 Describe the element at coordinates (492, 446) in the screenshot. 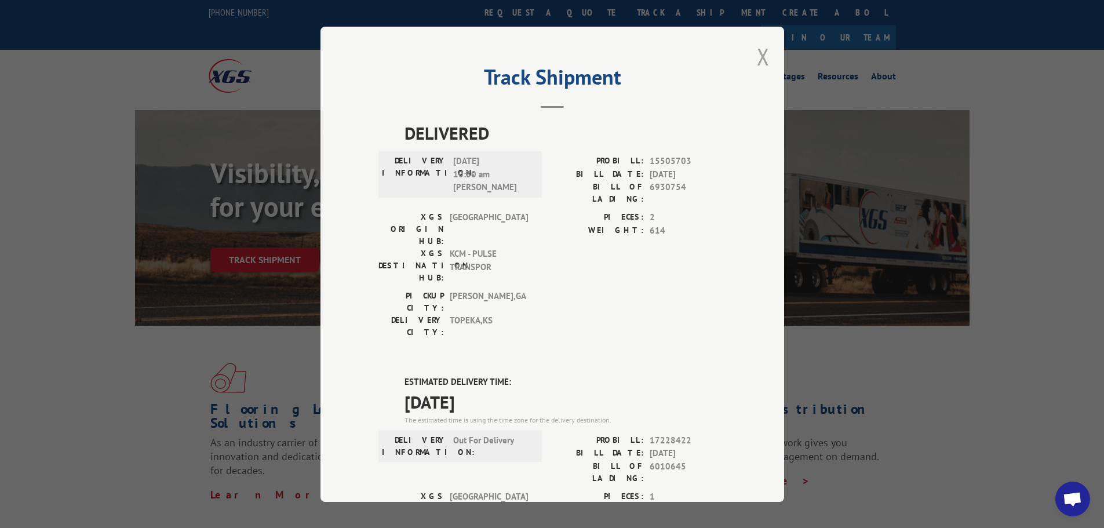

I see `span: Out For Delivery` at that location.